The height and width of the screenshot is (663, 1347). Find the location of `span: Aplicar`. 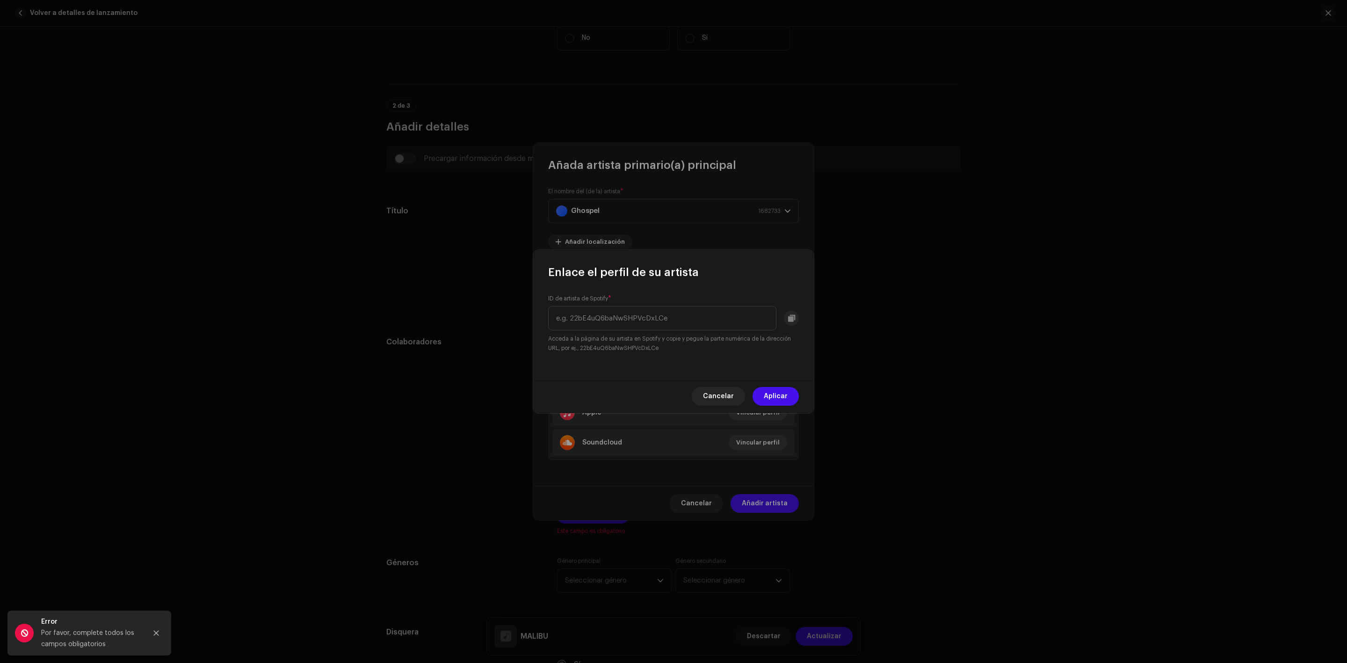

span: Aplicar is located at coordinates (775, 396).